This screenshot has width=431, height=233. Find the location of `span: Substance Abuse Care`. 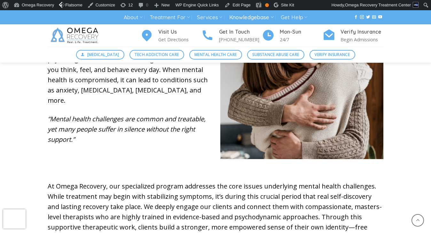

span: Substance Abuse Care is located at coordinates (276, 54).